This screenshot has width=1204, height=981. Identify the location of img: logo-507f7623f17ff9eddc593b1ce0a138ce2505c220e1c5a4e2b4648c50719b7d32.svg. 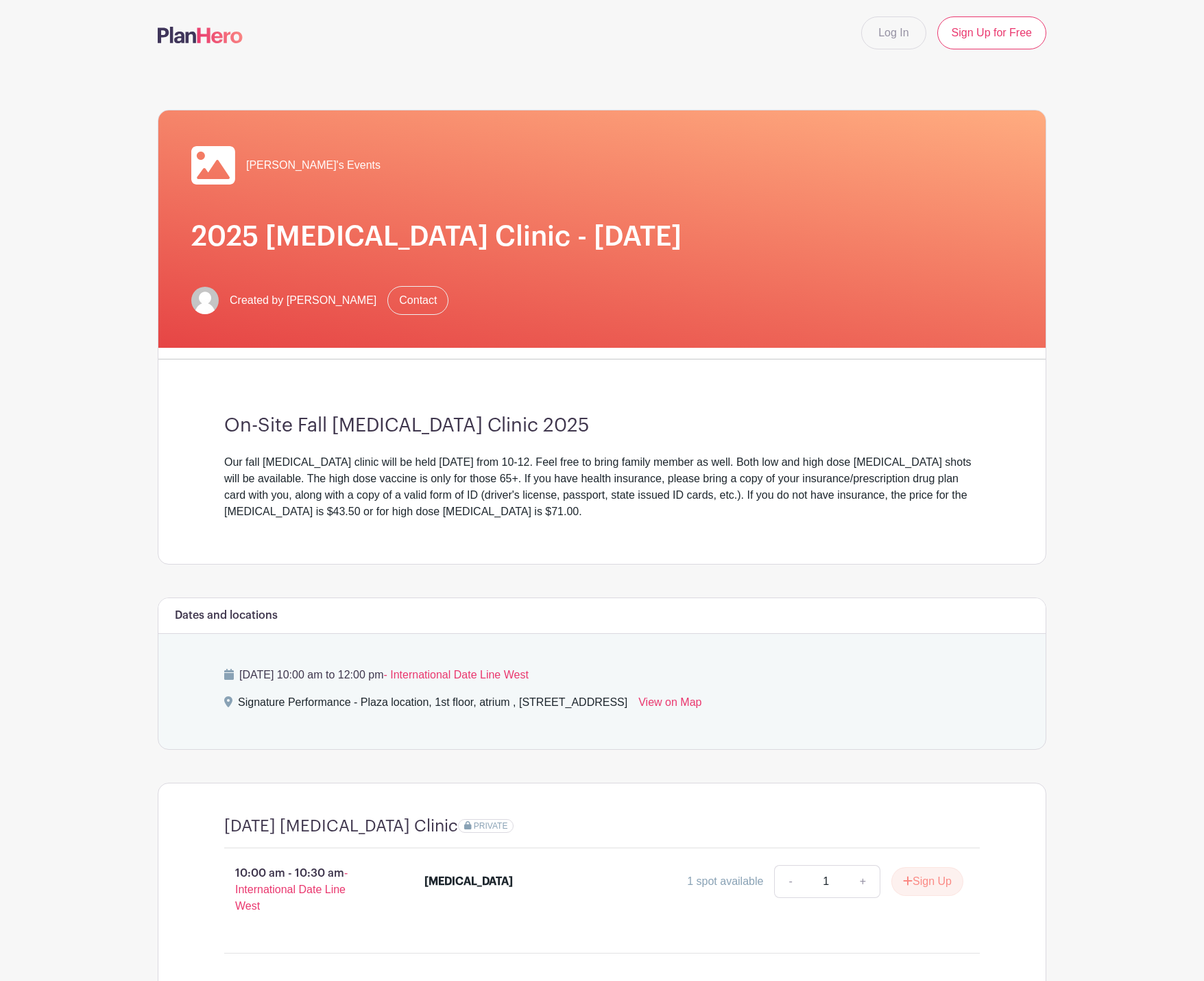
(200, 35).